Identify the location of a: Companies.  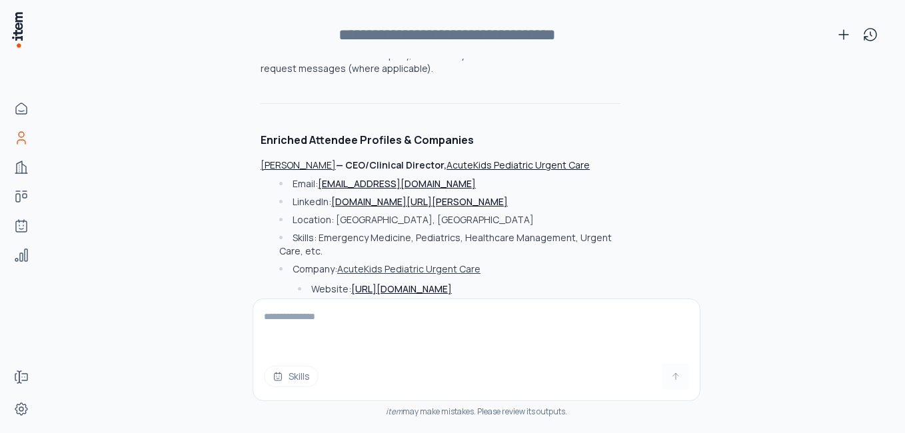
(21, 167).